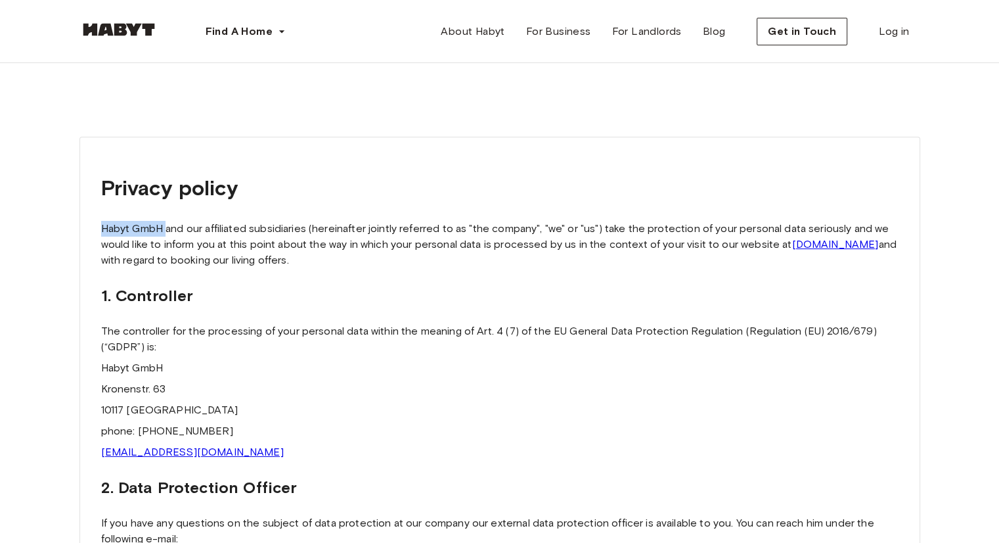  What do you see at coordinates (500, 368) in the screenshot?
I see `p: Habyt GmbH` at bounding box center [500, 368].